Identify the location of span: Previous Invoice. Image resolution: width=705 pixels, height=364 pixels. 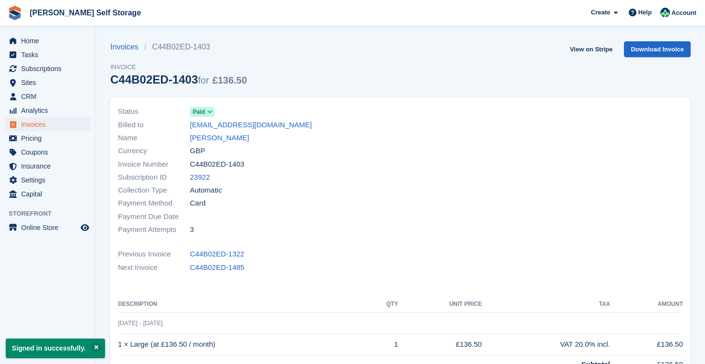
(154, 254).